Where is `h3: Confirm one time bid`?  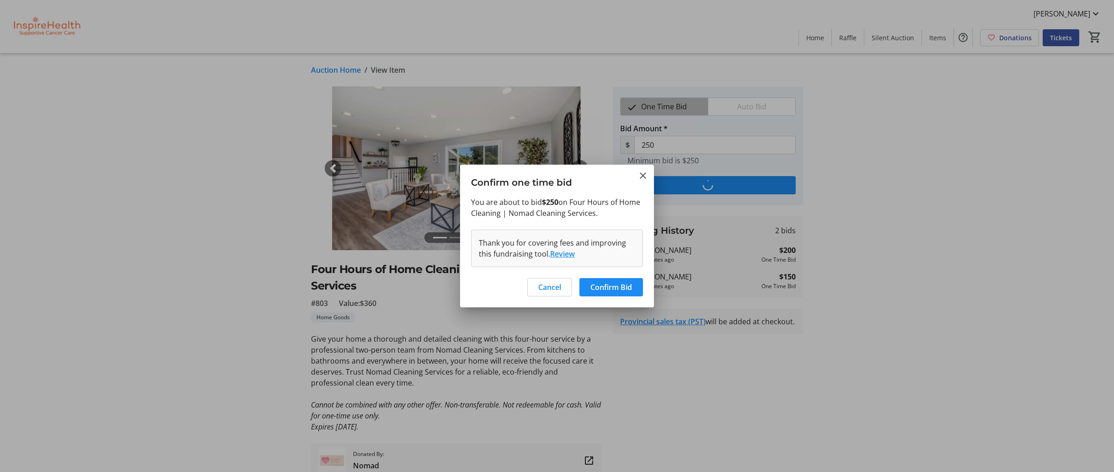
h3: Confirm one time bid is located at coordinates (557, 180).